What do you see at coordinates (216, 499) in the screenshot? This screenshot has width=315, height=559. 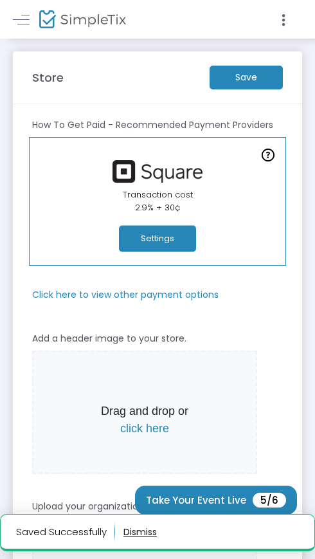 I see `button: Take Your Event Live5/6` at bounding box center [216, 499].